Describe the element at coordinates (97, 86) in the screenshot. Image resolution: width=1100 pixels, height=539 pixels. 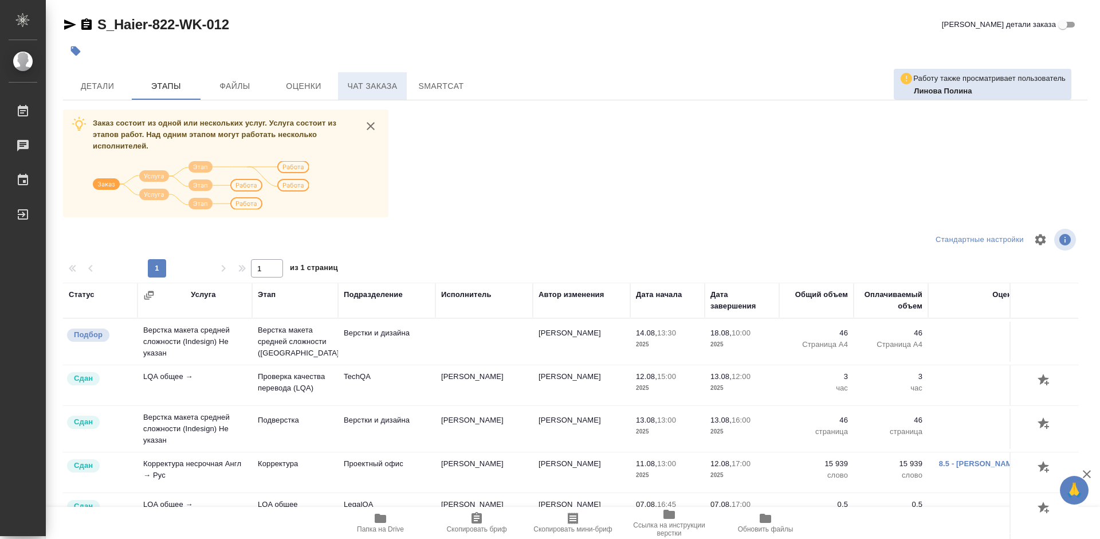
I see `span: Детали` at that location.